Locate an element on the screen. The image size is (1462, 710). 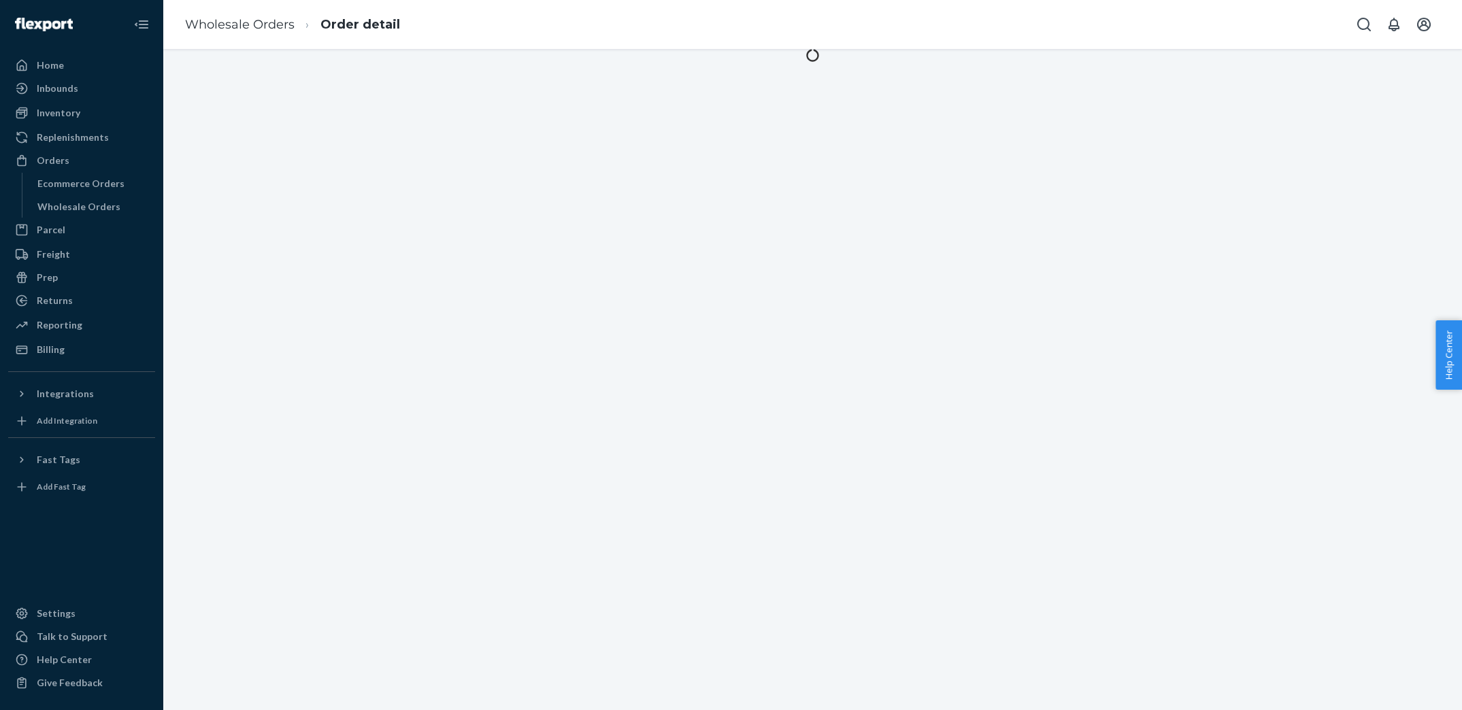
button: Fast Tags is located at coordinates (82, 460).